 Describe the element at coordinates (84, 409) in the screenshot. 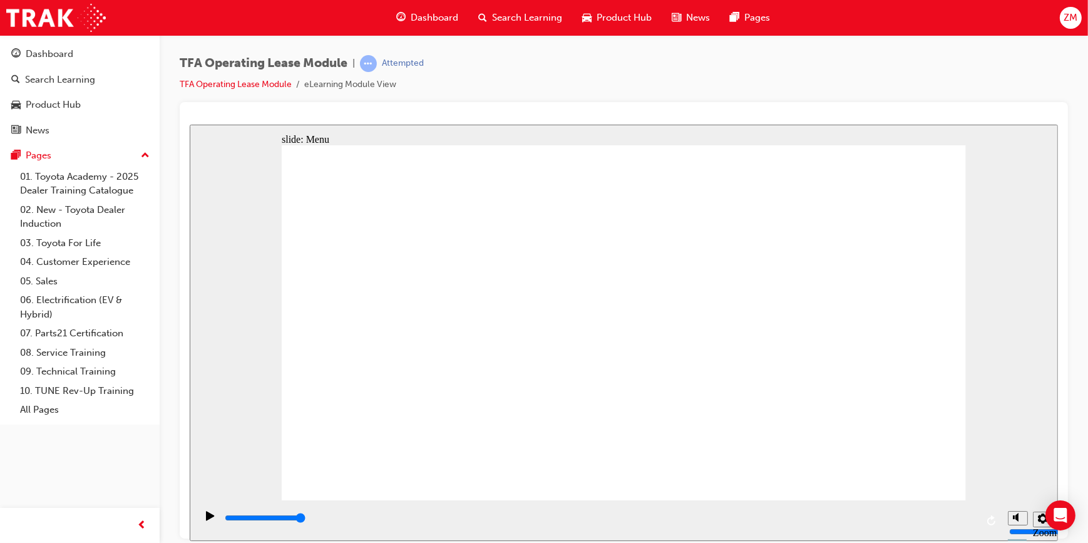

I see `a: All Pages` at that location.